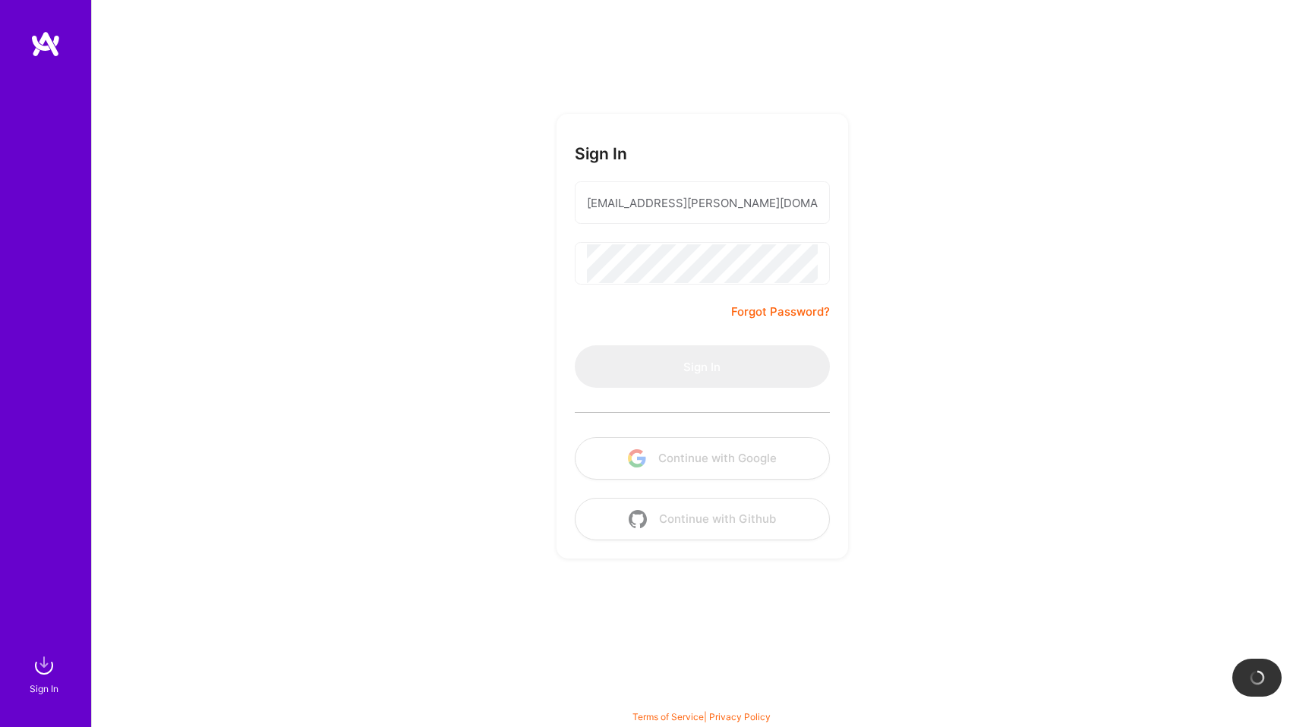 Image resolution: width=1312 pixels, height=727 pixels. What do you see at coordinates (46, 44) in the screenshot?
I see `img: logo` at bounding box center [46, 44].